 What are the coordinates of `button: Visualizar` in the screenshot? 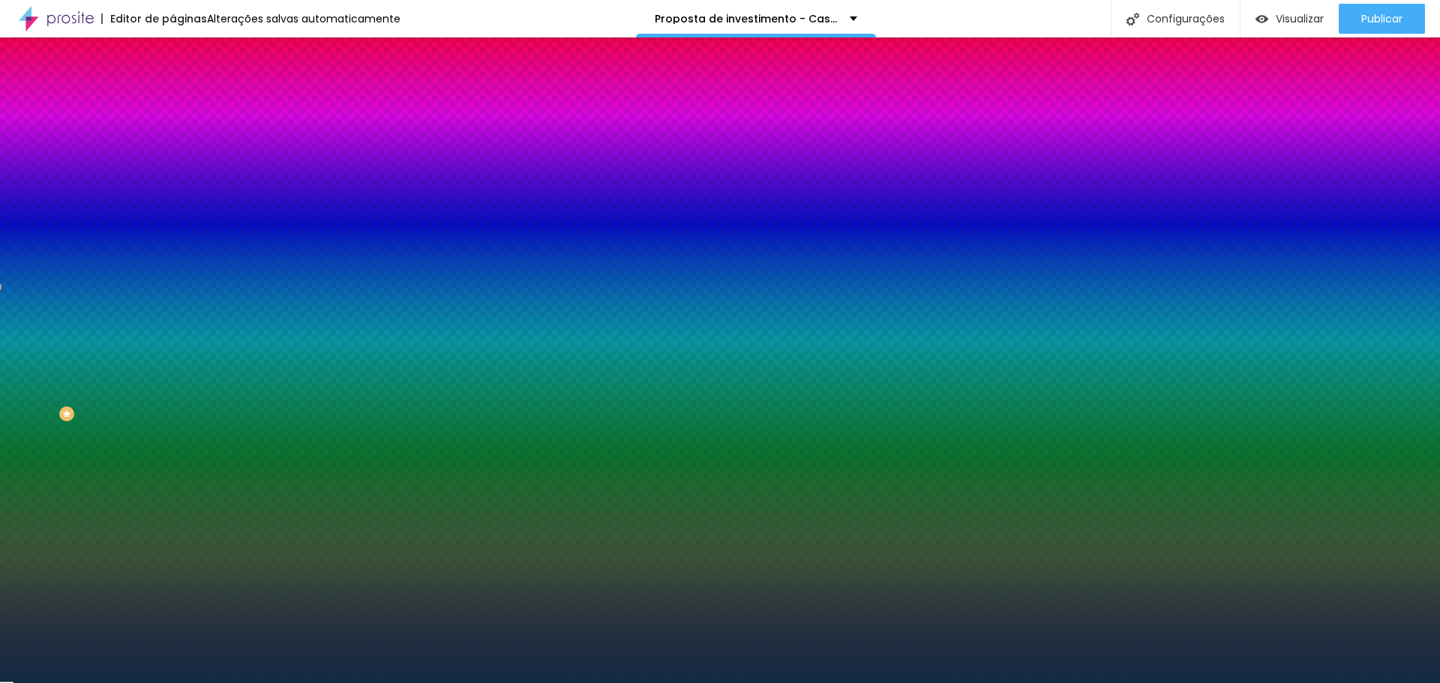 It's located at (1289, 19).